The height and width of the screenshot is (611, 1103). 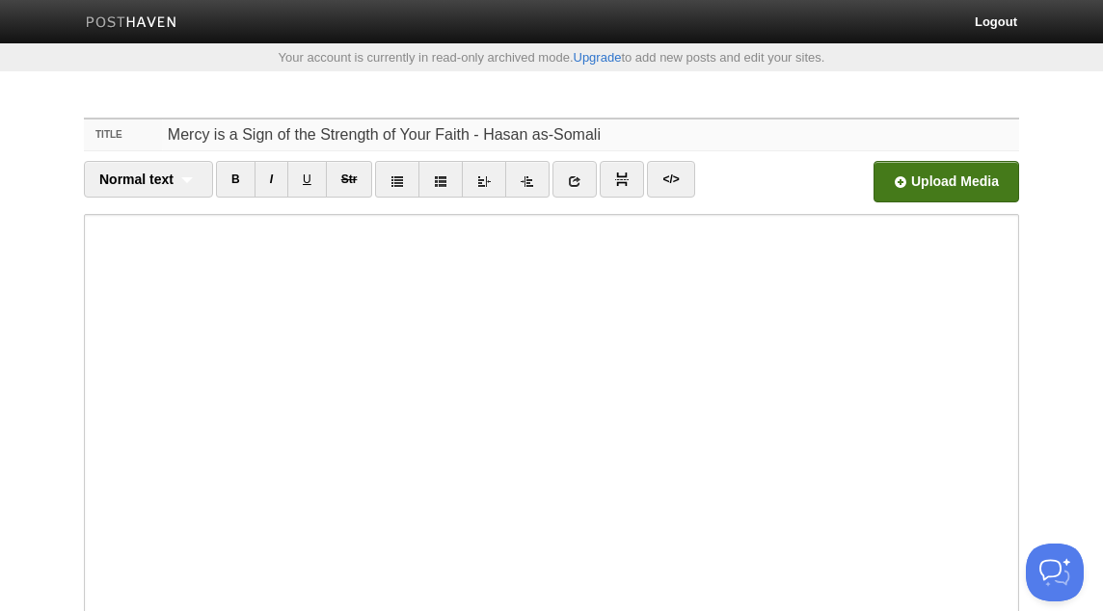 I want to click on span: Normal text, so click(x=136, y=179).